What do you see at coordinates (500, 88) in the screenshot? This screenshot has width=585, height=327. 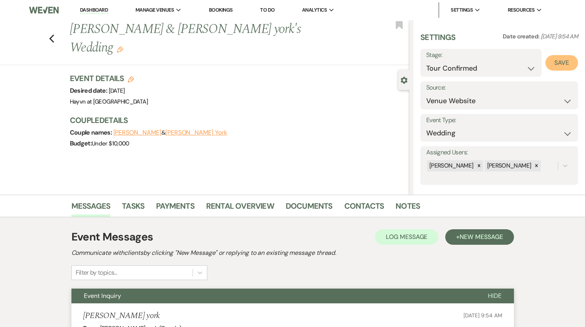 I see `label: Source:` at bounding box center [500, 88].